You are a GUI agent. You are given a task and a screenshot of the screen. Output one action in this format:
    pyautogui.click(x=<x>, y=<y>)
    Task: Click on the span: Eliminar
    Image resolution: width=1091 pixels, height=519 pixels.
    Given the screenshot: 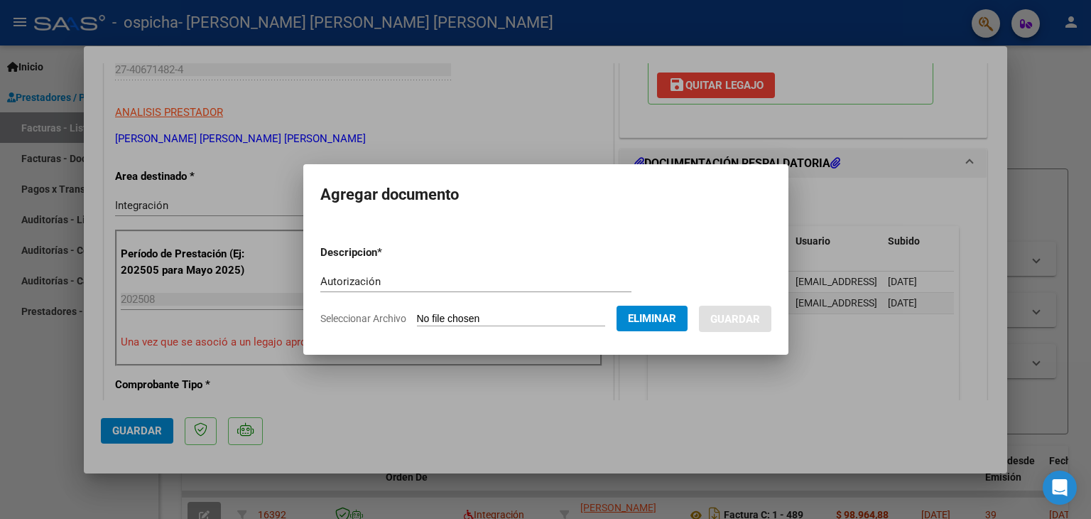 What is the action you would take?
    pyautogui.click(x=652, y=318)
    